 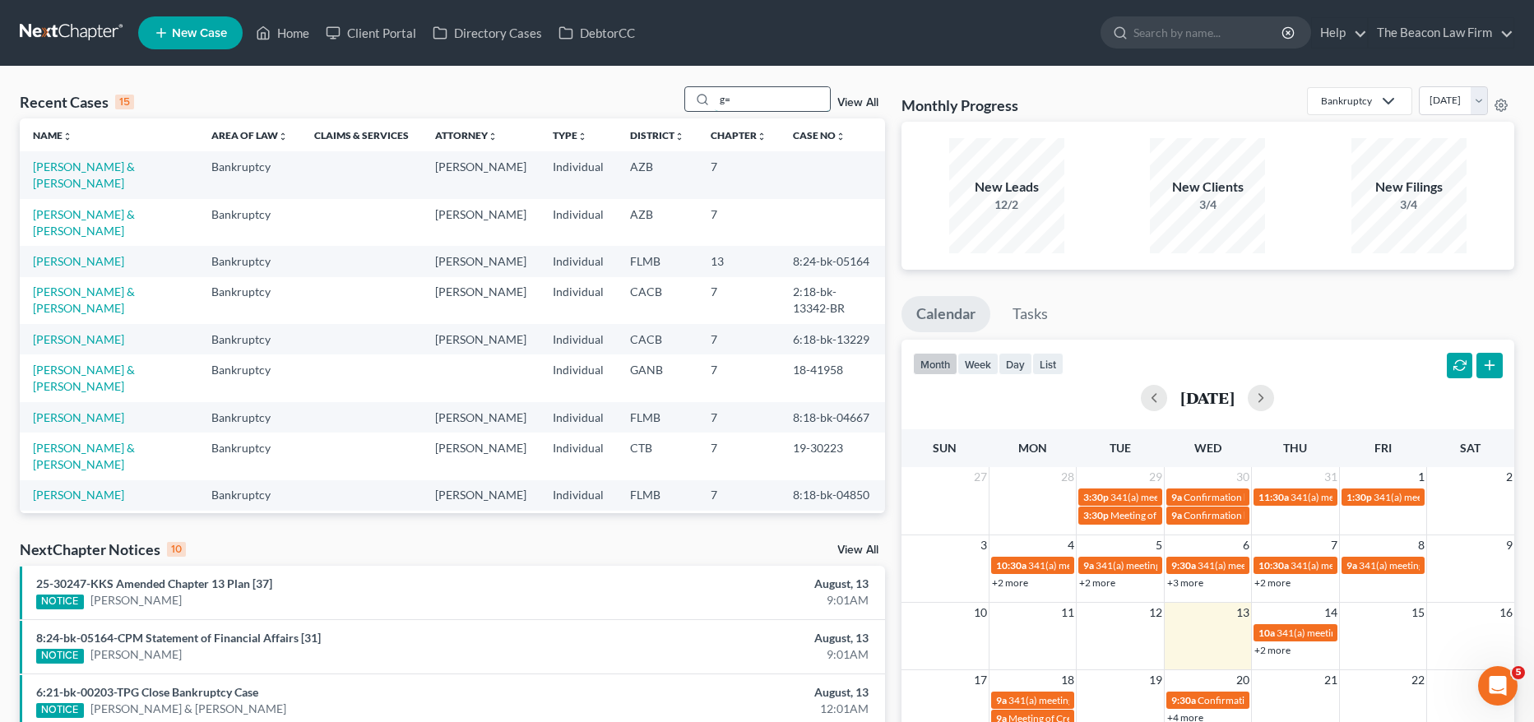 I want to click on span: 19, so click(x=1156, y=680).